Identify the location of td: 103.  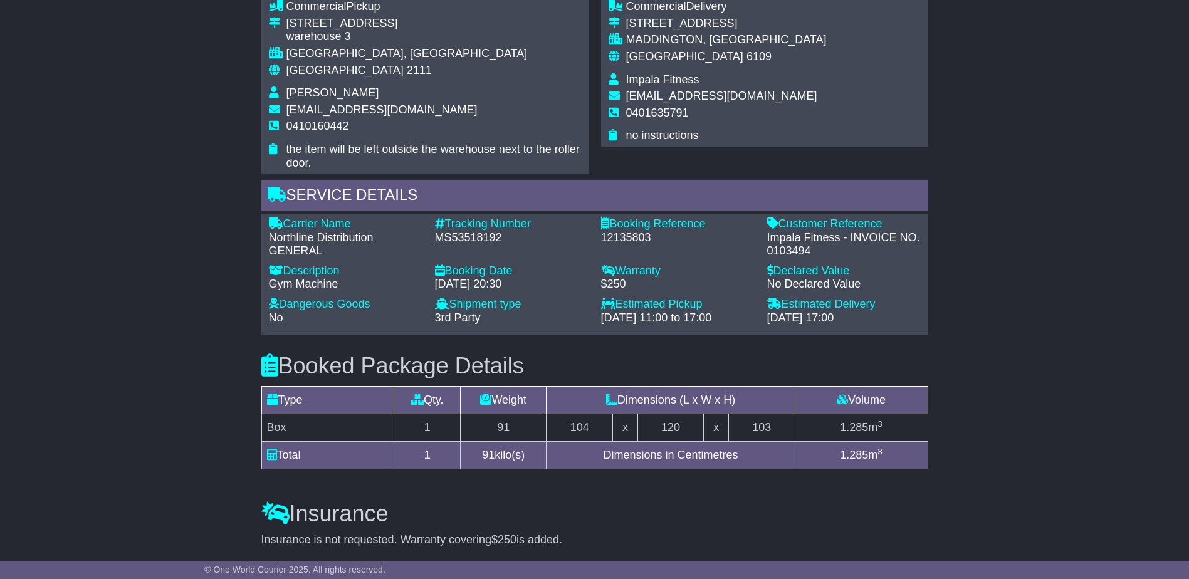
(761, 427).